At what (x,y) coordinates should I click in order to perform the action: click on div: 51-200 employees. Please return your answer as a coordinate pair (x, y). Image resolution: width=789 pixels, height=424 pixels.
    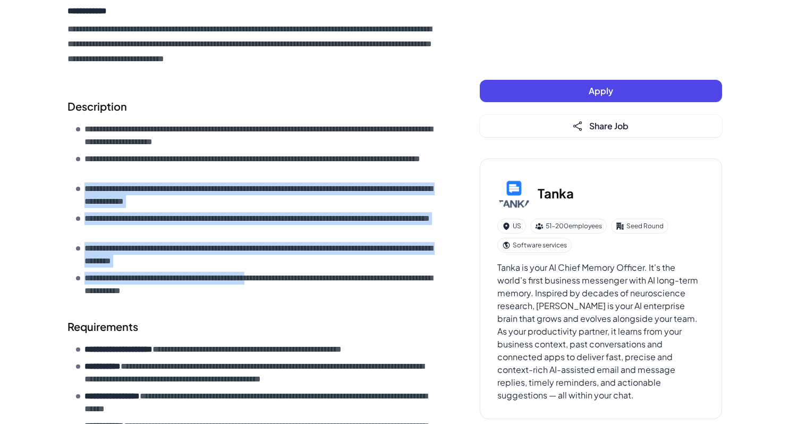
    Looking at the image, I should click on (569, 226).